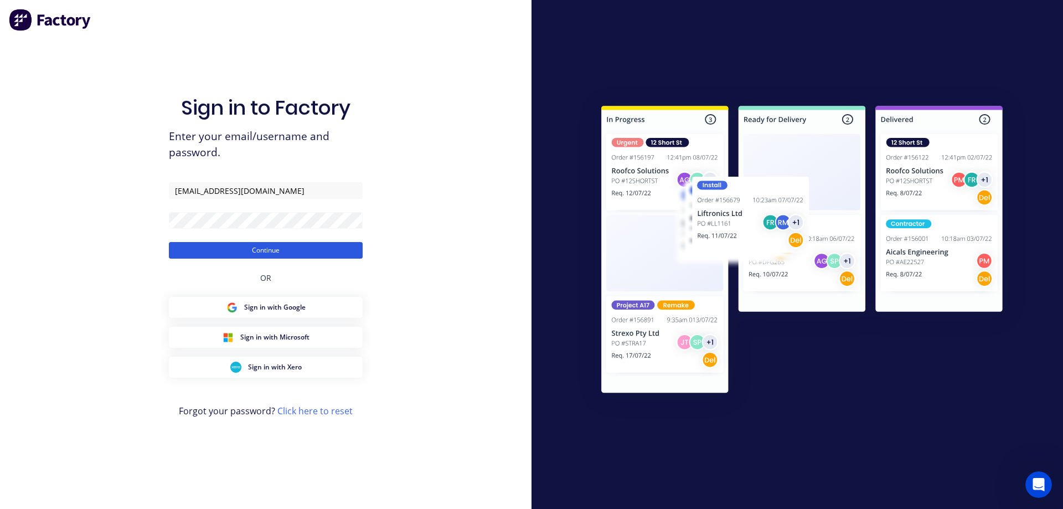 The image size is (1063, 509). Describe the element at coordinates (266, 145) in the screenshot. I see `span: Enter your email/username and password.` at that location.